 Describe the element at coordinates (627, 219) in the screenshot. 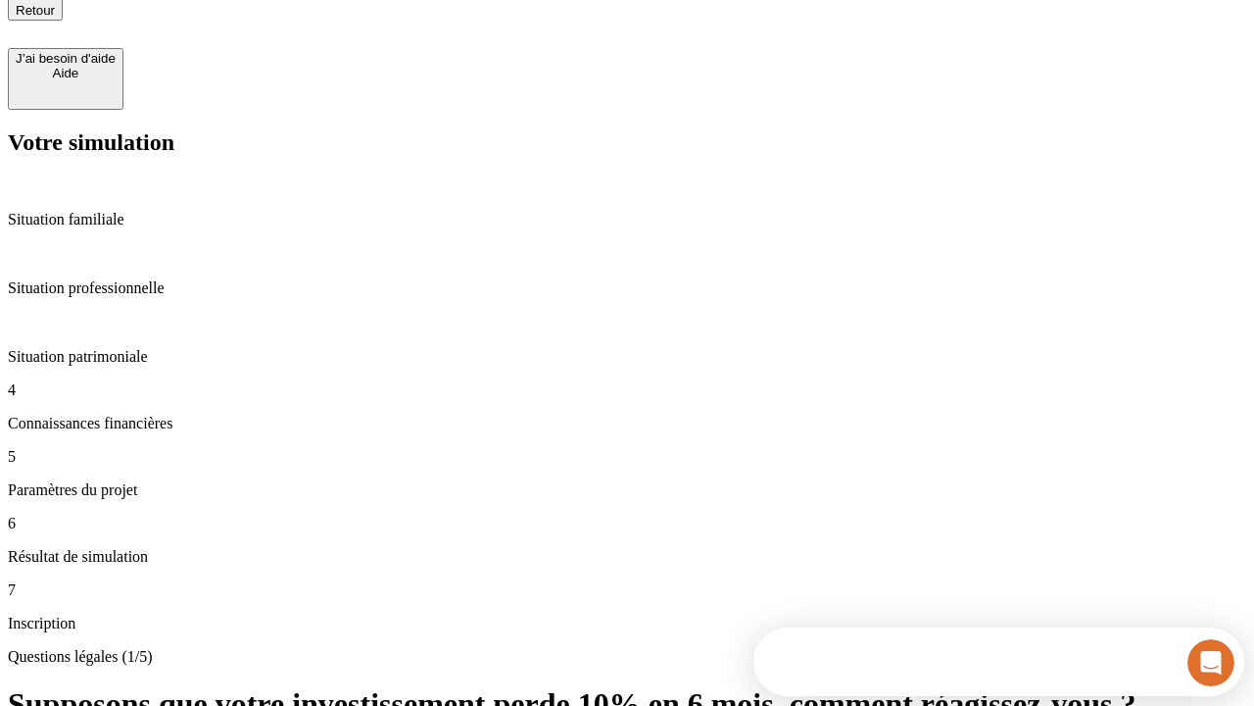

I see `p: Situation familiale` at that location.